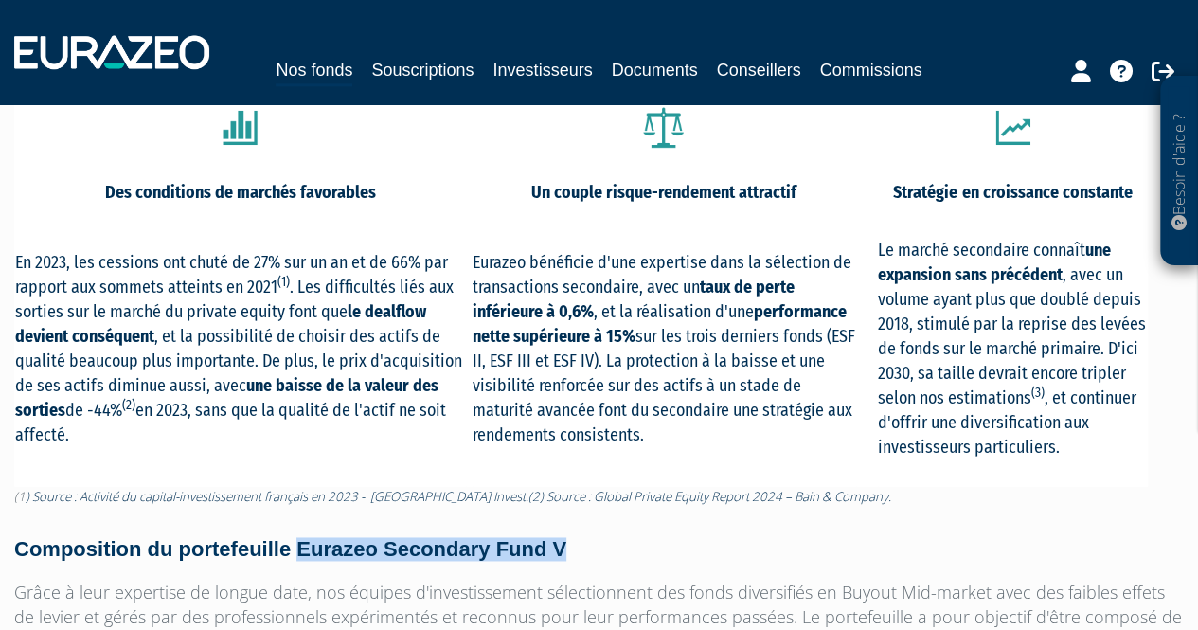 Image resolution: width=1198 pixels, height=630 pixels. I want to click on img: tVZ3YVYGmVMyZRLa78LKsyczLV7MrOclU06KkYYahSrmjLRkdYvmqZ9FSP8U5rplgl6wArVKnRQDUMgeus6gArVvlHbVYFrtO..., so click(1013, 127).